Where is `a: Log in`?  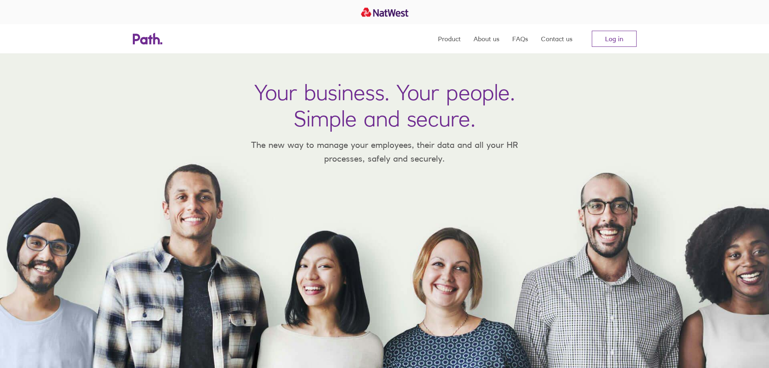 a: Log in is located at coordinates (614, 39).